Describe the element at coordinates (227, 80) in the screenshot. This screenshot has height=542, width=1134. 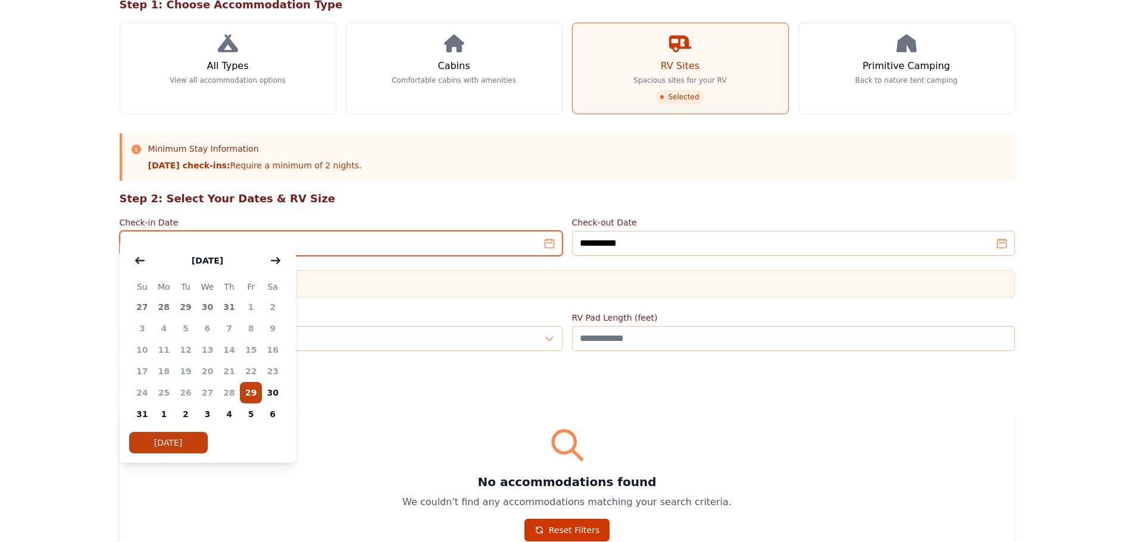
I see `p: View all accommodation options` at that location.